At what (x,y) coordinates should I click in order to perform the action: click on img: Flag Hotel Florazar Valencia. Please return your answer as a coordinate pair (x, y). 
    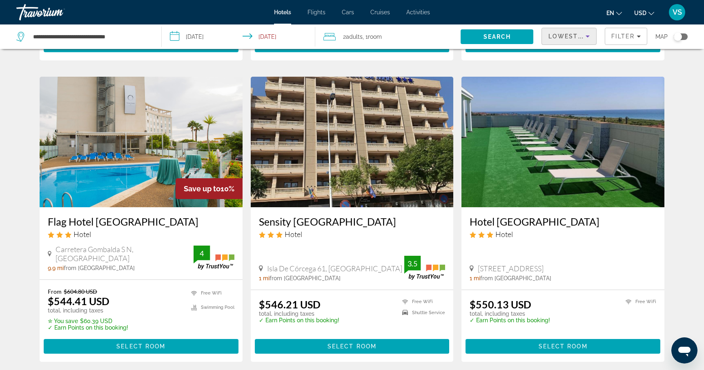
    Looking at the image, I should click on (141, 142).